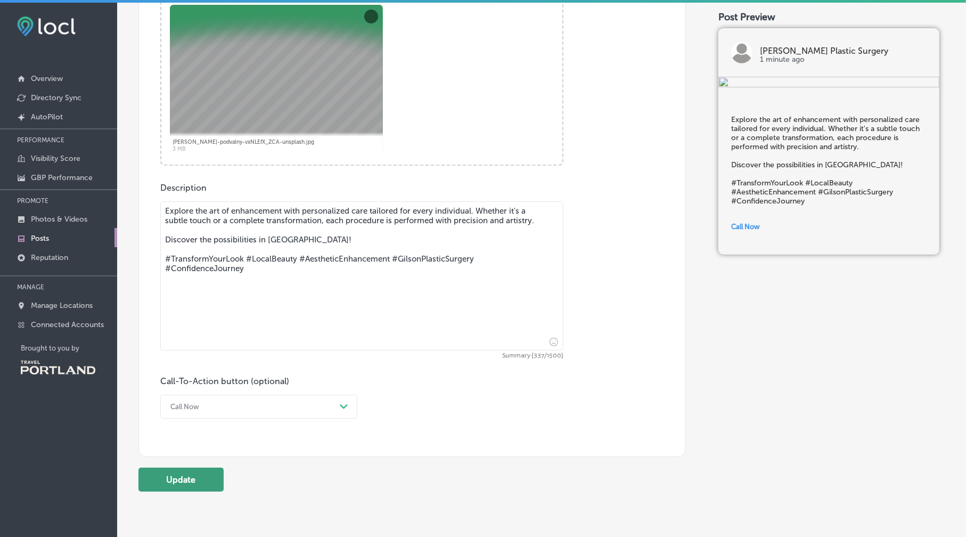 The width and height of the screenshot is (966, 537). What do you see at coordinates (831, 17) in the screenshot?
I see `div: Post Preview` at bounding box center [831, 17].